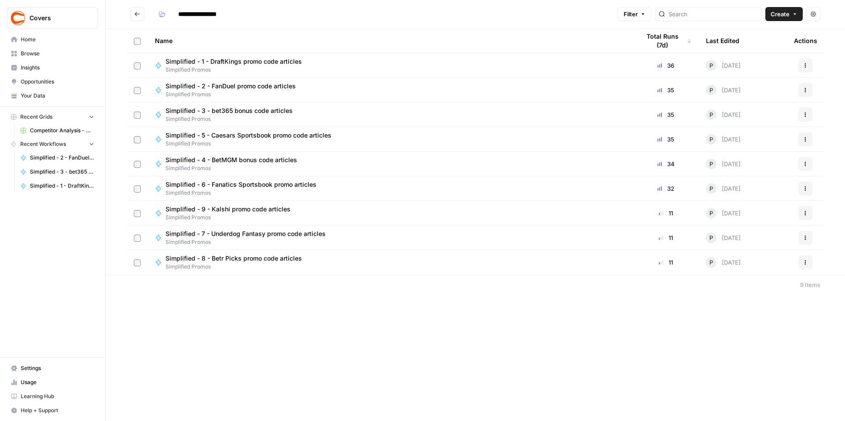 The width and height of the screenshot is (845, 421). What do you see at coordinates (52, 397) in the screenshot?
I see `a: Learning Hub` at bounding box center [52, 397].